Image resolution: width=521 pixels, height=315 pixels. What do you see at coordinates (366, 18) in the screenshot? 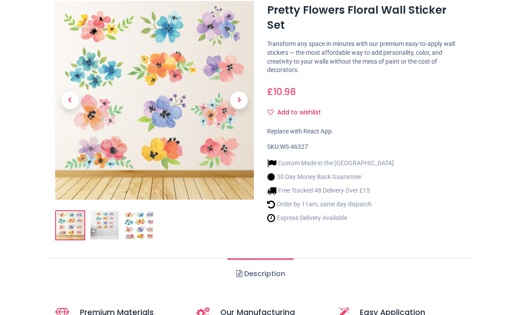
I see `h1: Pretty Flowers Floral Wall Sticker Set` at bounding box center [366, 18].